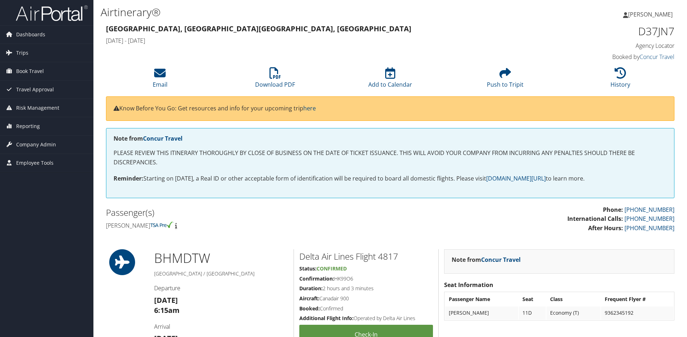 The height and width of the screenshot is (337, 687). What do you see at coordinates (275, 80) in the screenshot?
I see `a: Download PDF` at bounding box center [275, 80].